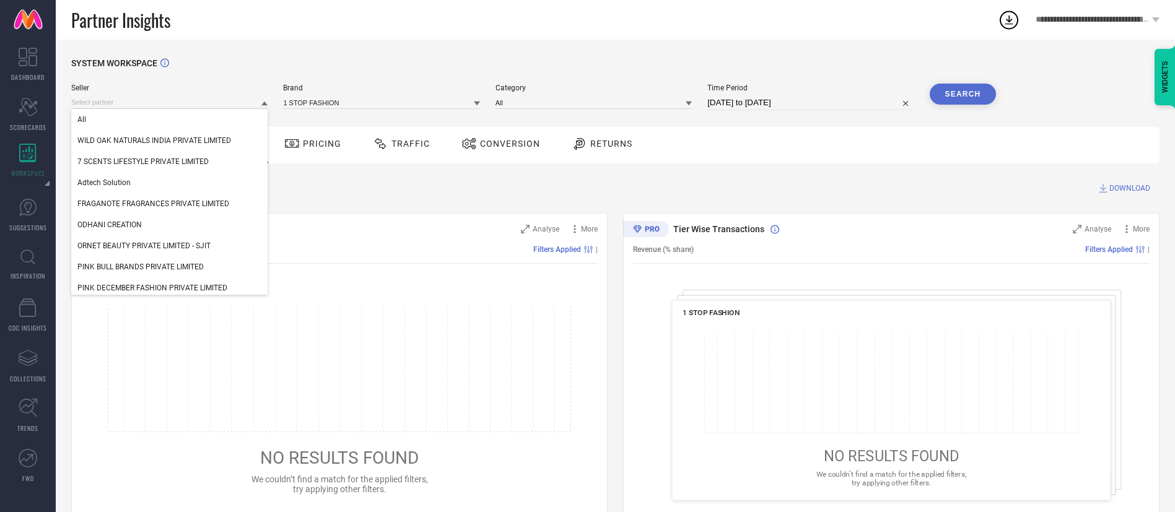 The height and width of the screenshot is (512, 1175). I want to click on div: WILD OAK NATURALS INDIA PRIVATE LIMITED, so click(169, 141).